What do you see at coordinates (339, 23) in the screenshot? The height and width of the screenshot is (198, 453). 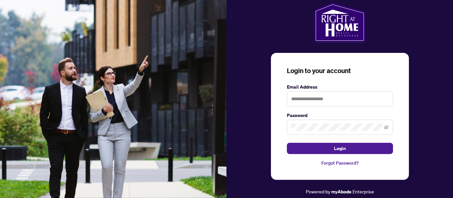 I see `img: ma-logo` at bounding box center [339, 23].